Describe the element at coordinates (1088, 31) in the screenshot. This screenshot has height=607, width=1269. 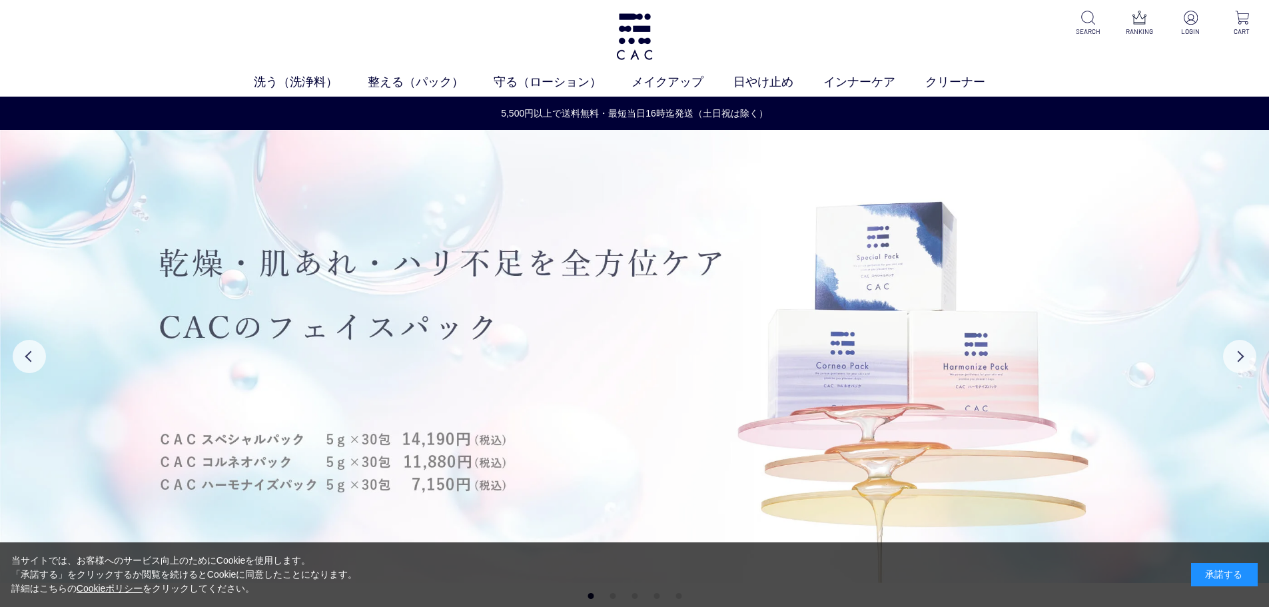
I see `p: SEARCH` at that location.